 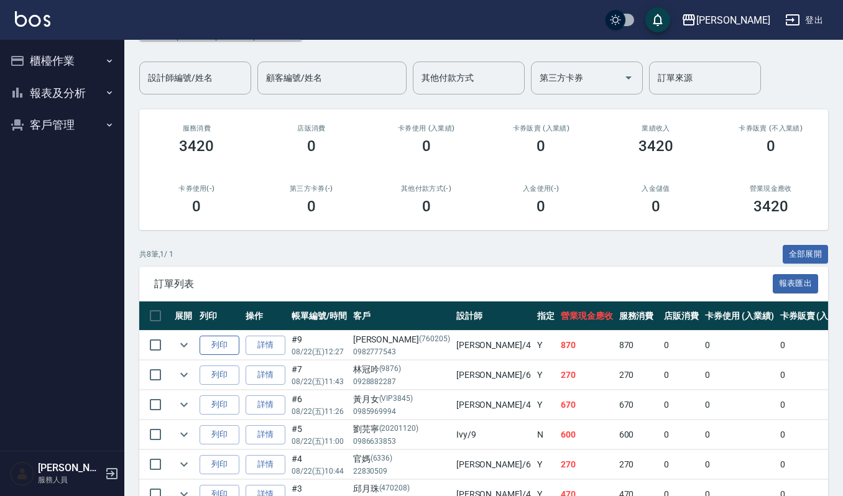 What do you see at coordinates (319, 435) in the screenshot?
I see `td: #5` at bounding box center [319, 435].